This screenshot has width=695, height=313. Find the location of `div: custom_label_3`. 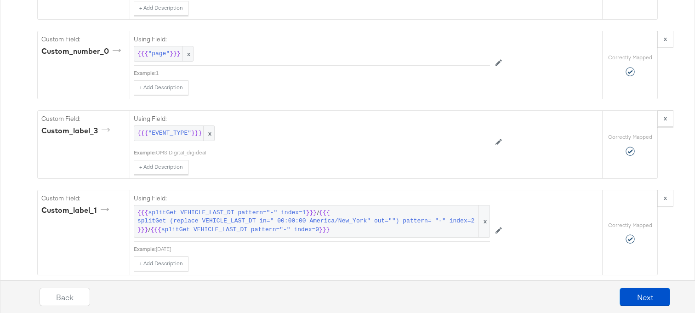

div: custom_label_3 is located at coordinates (77, 131).